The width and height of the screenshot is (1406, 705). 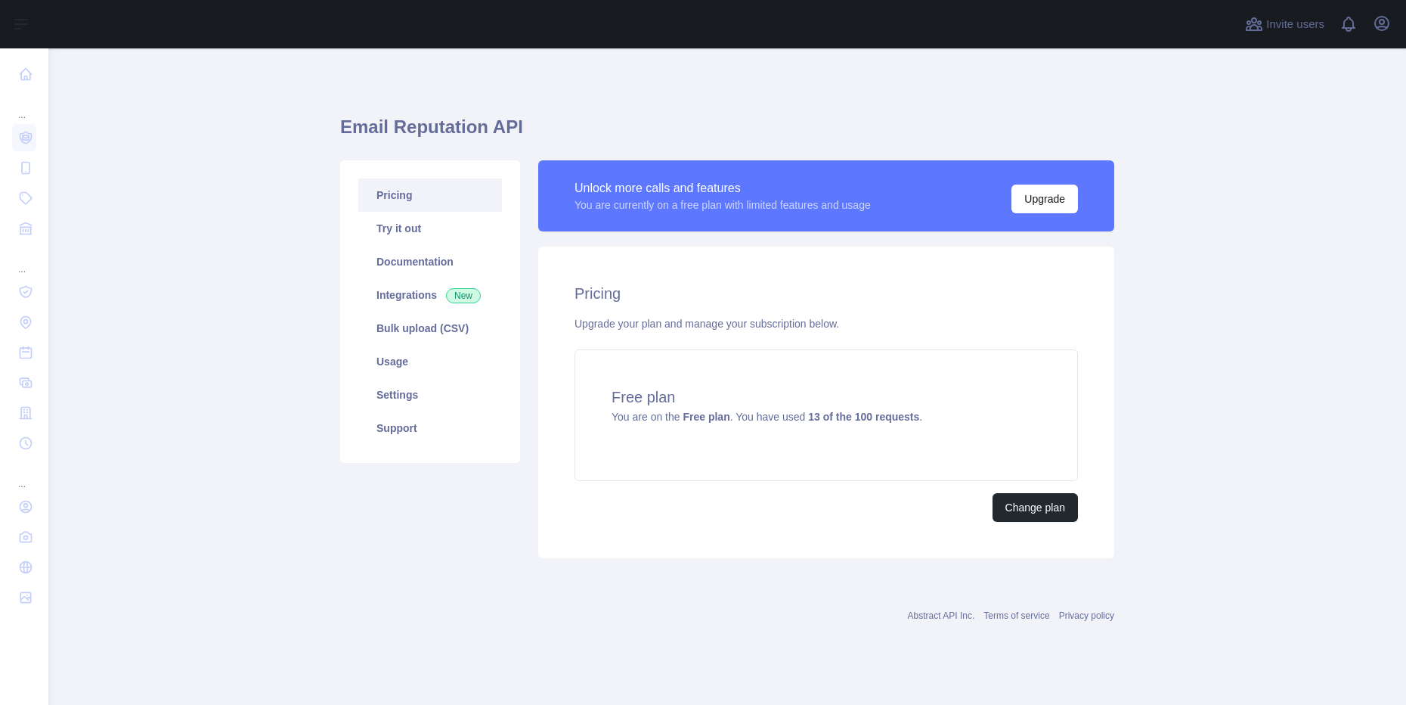 I want to click on span: New, so click(x=463, y=296).